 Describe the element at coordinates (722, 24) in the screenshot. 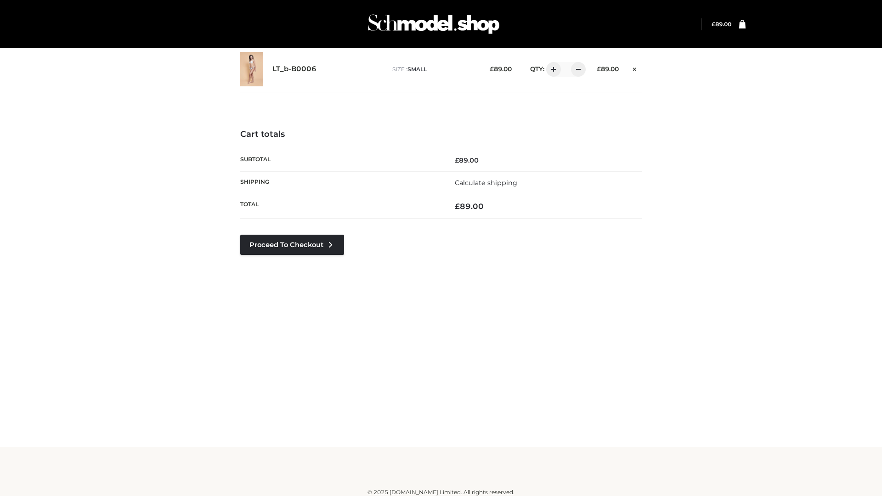

I see `a: £89.00` at that location.